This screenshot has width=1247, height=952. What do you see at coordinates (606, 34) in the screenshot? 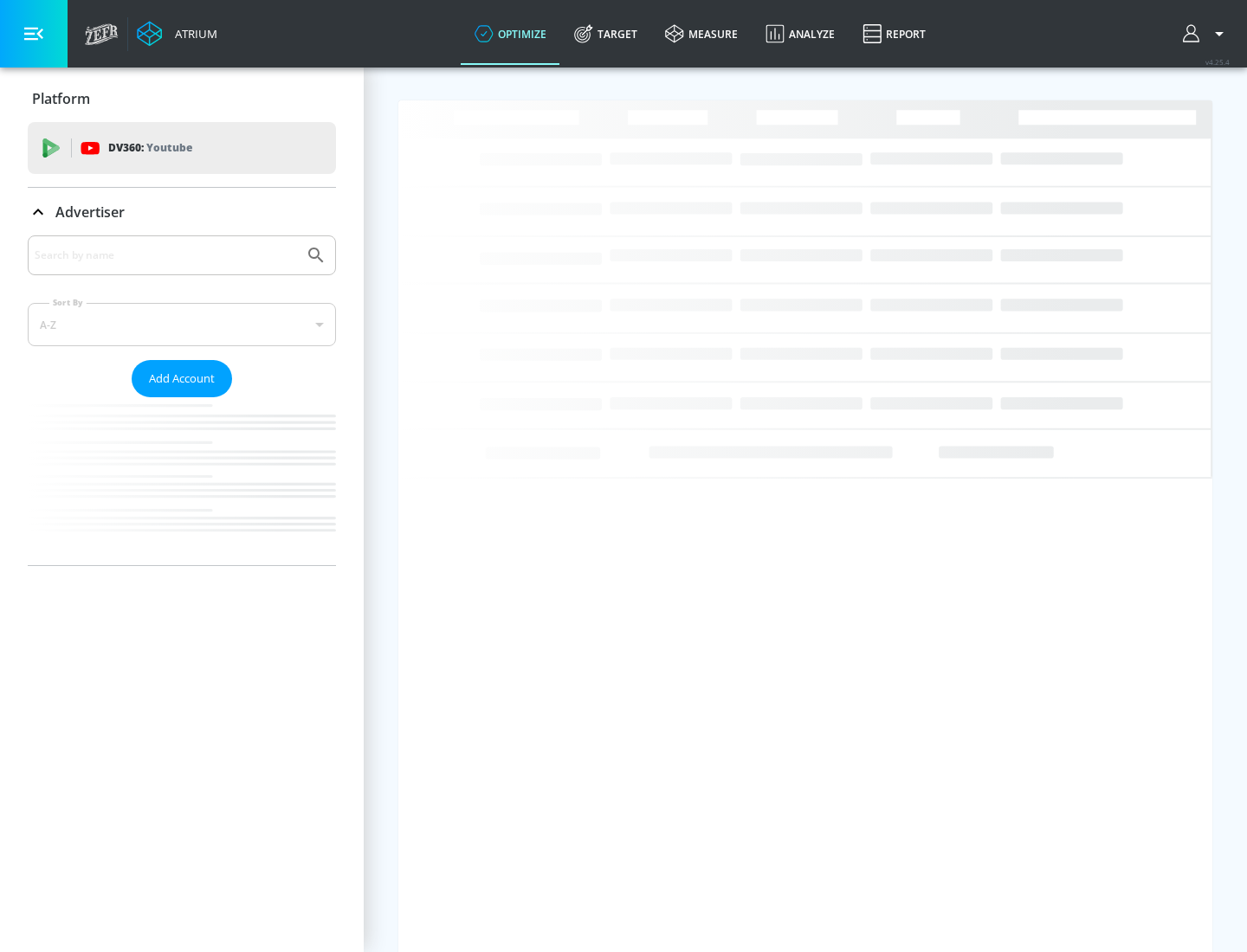
I see `a: Target` at bounding box center [606, 34].